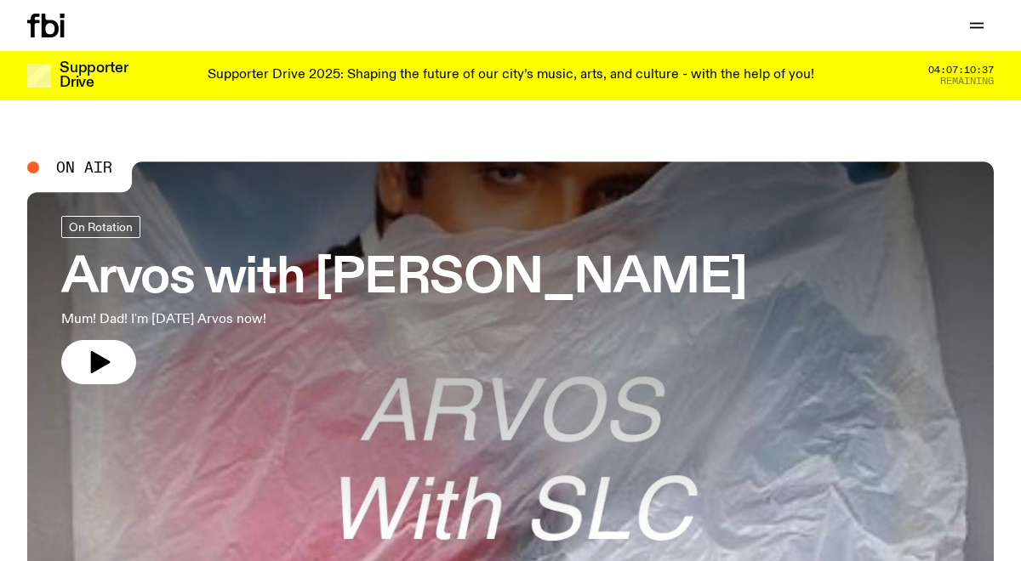 Image resolution: width=1021 pixels, height=561 pixels. I want to click on h3: Supporter Drive, so click(94, 76).